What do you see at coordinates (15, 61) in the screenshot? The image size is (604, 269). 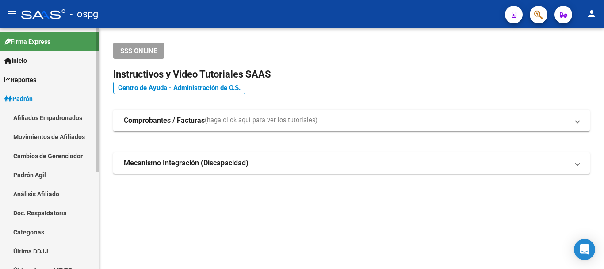 I see `span: Inicio` at bounding box center [15, 61].